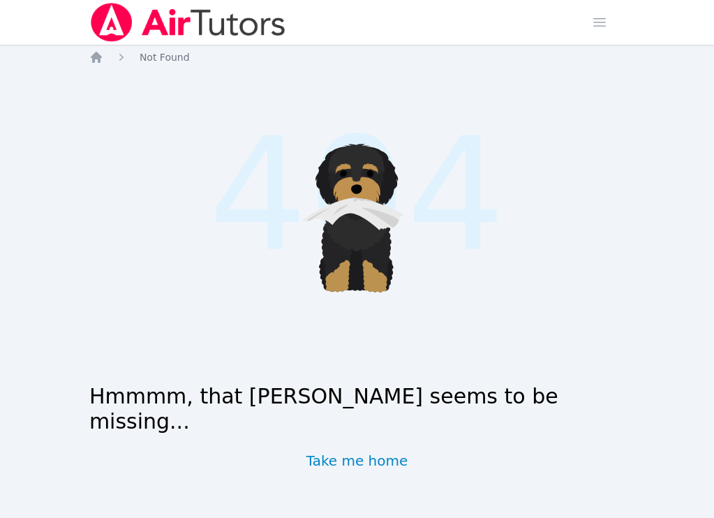 The image size is (714, 518). Describe the element at coordinates (356, 57) in the screenshot. I see `nav: Breadcrumb` at that location.